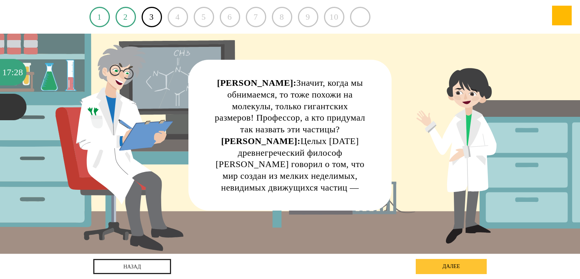  I want to click on div: 5, so click(204, 17).